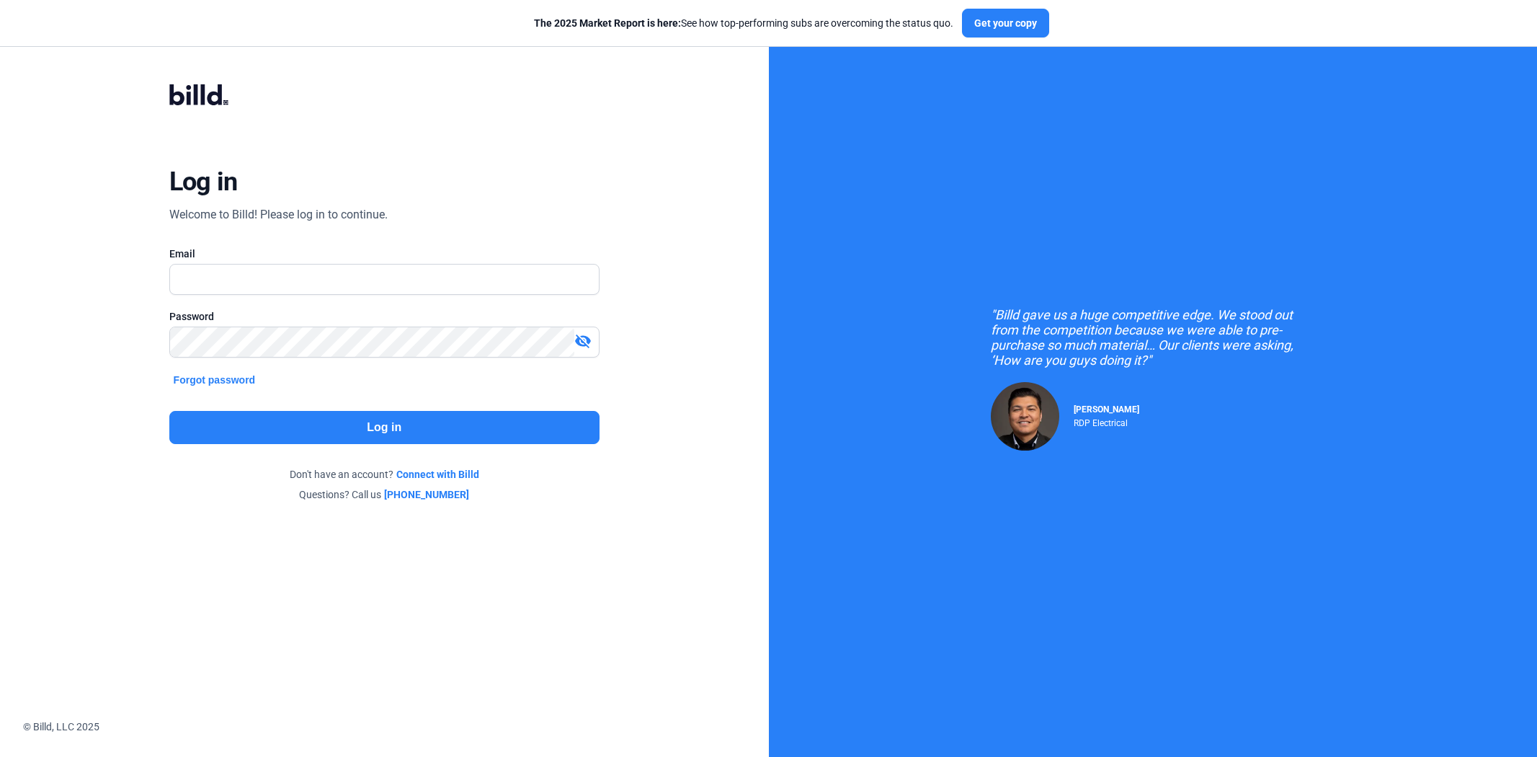 The width and height of the screenshot is (1537, 757). Describe the element at coordinates (1106, 421) in the screenshot. I see `div: RDP Electrical` at that location.